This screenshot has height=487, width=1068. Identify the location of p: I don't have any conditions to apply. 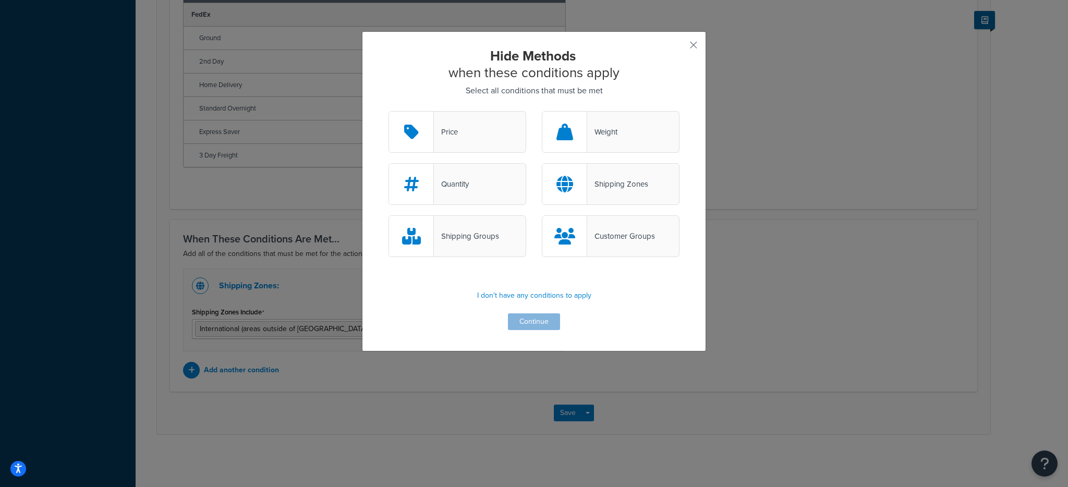
(534, 296).